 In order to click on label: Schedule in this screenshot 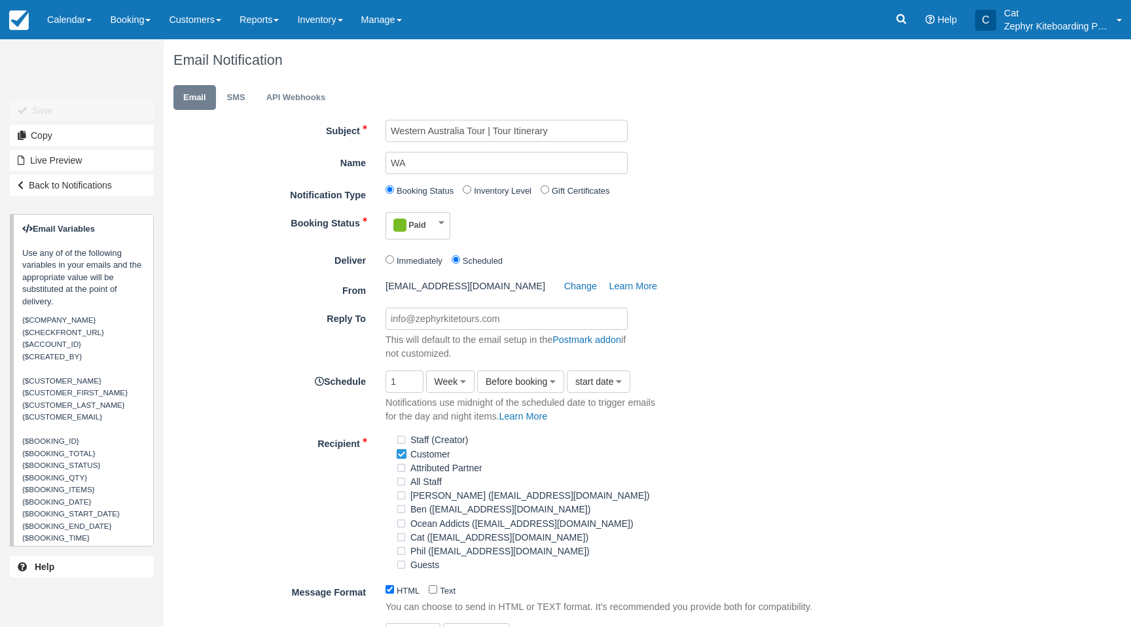, I will do `click(270, 380)`.